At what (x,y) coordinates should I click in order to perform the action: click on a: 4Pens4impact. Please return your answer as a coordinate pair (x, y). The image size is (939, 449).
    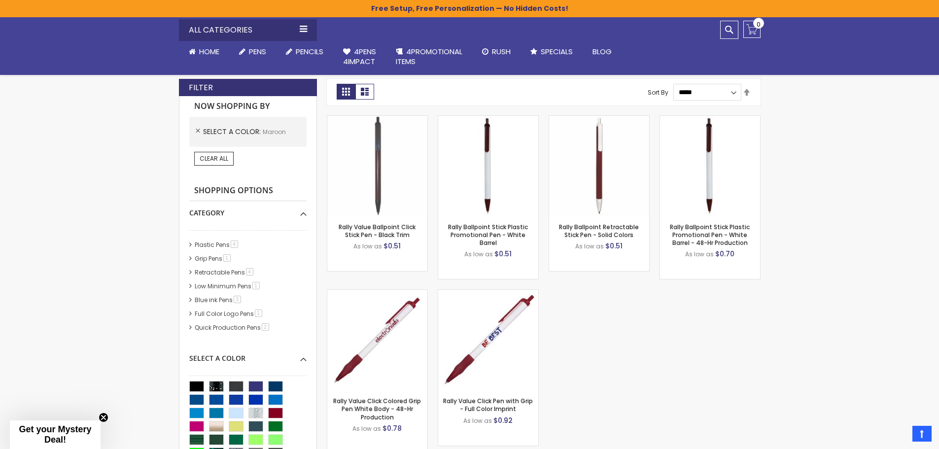
    Looking at the image, I should click on (359, 57).